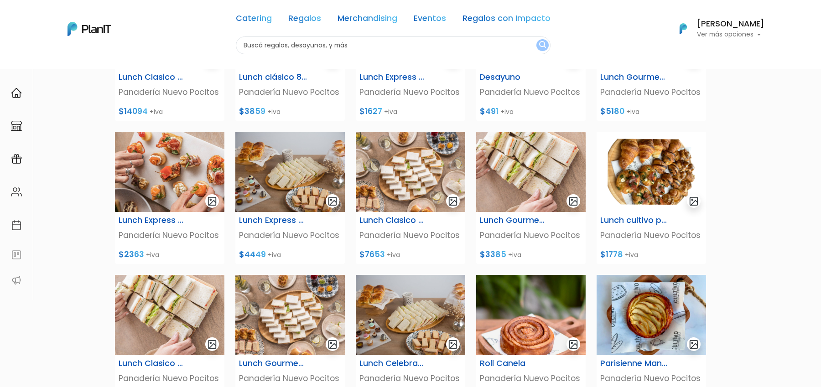 This screenshot has width=821, height=387. What do you see at coordinates (273, 220) in the screenshot?
I see `h6: Lunch Express para 15 personas` at bounding box center [273, 220].